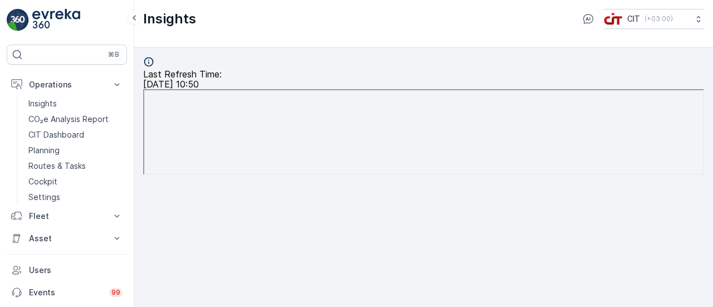 Image resolution: width=713 pixels, height=307 pixels. What do you see at coordinates (67, 292) in the screenshot?
I see `a: Events99` at bounding box center [67, 292].